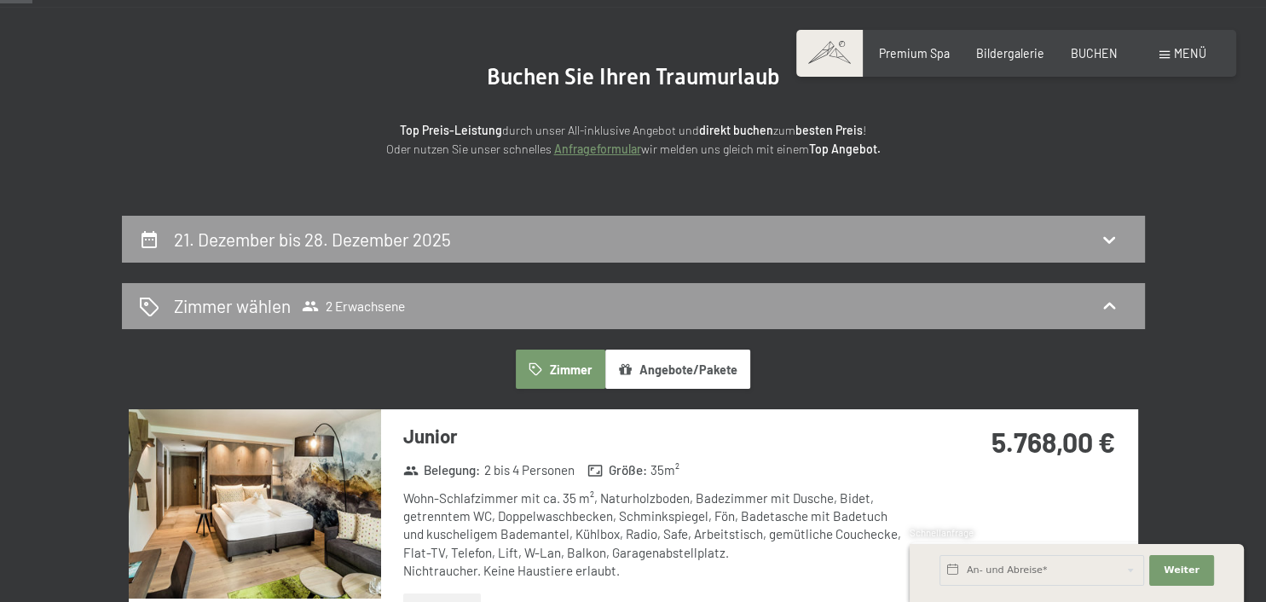 Image resolution: width=1266 pixels, height=602 pixels. Describe the element at coordinates (1010, 53) in the screenshot. I see `a: Bildergalerie` at that location.